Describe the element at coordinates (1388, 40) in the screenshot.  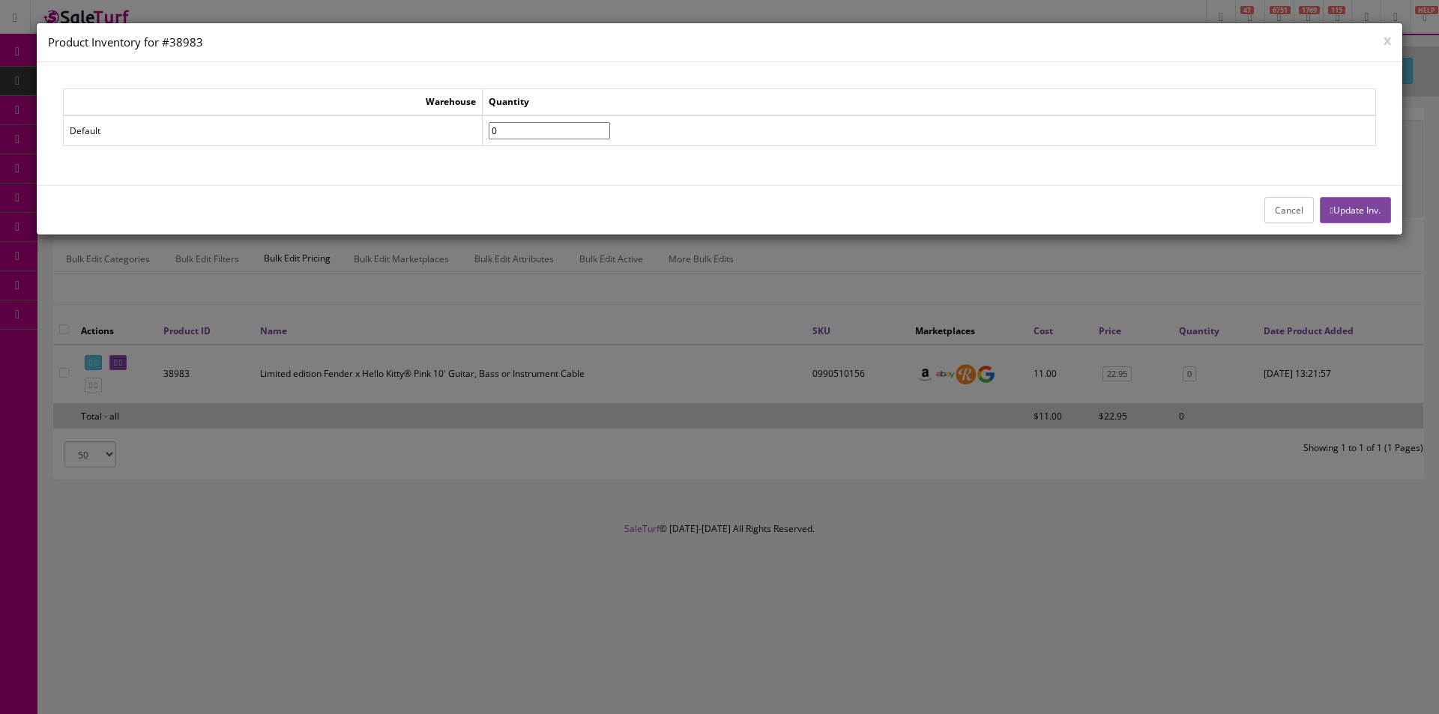
I see `button: x` at that location.